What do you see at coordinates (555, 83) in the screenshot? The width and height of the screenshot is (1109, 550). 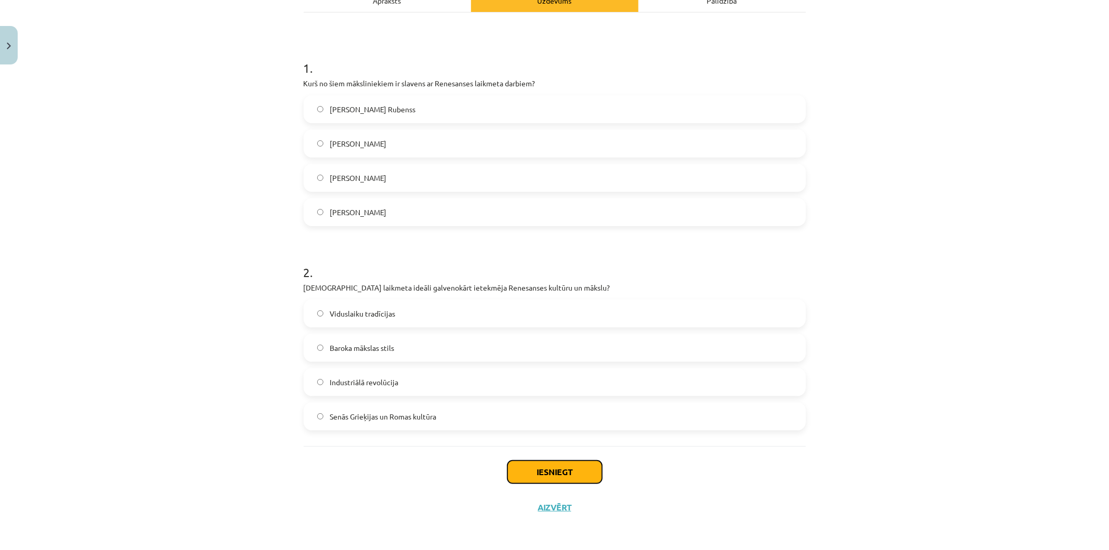 I see `p: Kurš no šiem māksliniekiem ir slavens ar Renesanses laikmeta darbiem?` at bounding box center [555, 83].